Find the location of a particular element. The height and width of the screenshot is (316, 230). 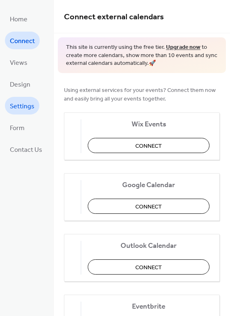

a: Settings is located at coordinates (22, 106).